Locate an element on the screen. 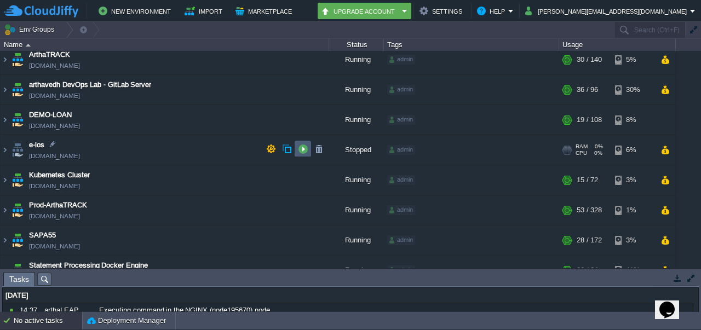 The height and width of the screenshot is (330, 701). span: Kubernetes Cluster is located at coordinates (59, 175).